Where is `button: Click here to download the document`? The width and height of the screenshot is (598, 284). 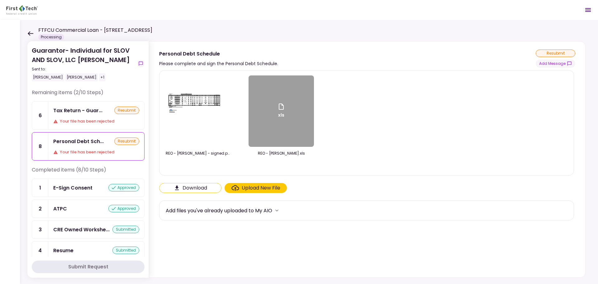 button: Click here to download the document is located at coordinates (190, 188).